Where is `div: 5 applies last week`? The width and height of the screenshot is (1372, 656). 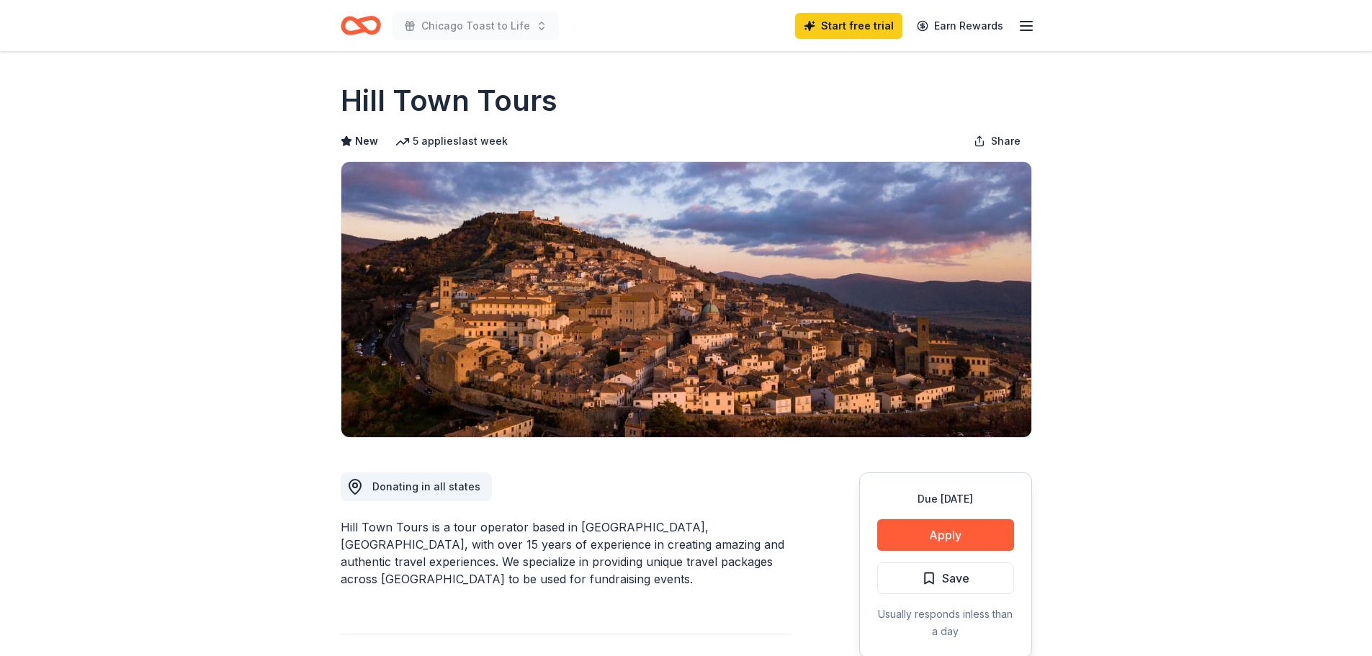 div: 5 applies last week is located at coordinates (452, 141).